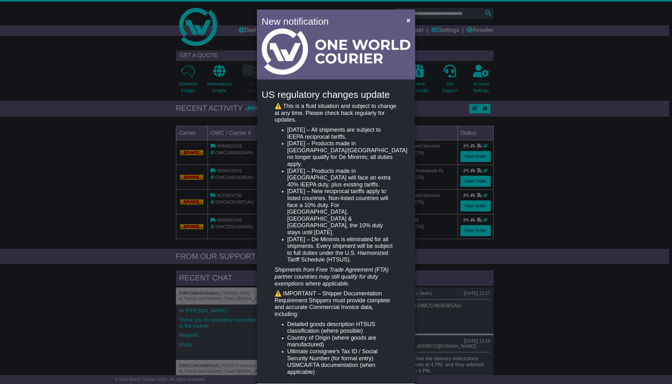  I want to click on li: Country of Origin (where goods are manufactured), so click(342, 341).